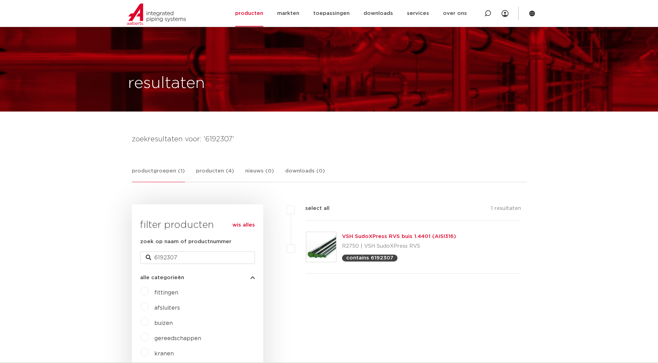 Image resolution: width=658 pixels, height=363 pixels. What do you see at coordinates (197, 258) in the screenshot?
I see `input: zoeken` at bounding box center [197, 258].